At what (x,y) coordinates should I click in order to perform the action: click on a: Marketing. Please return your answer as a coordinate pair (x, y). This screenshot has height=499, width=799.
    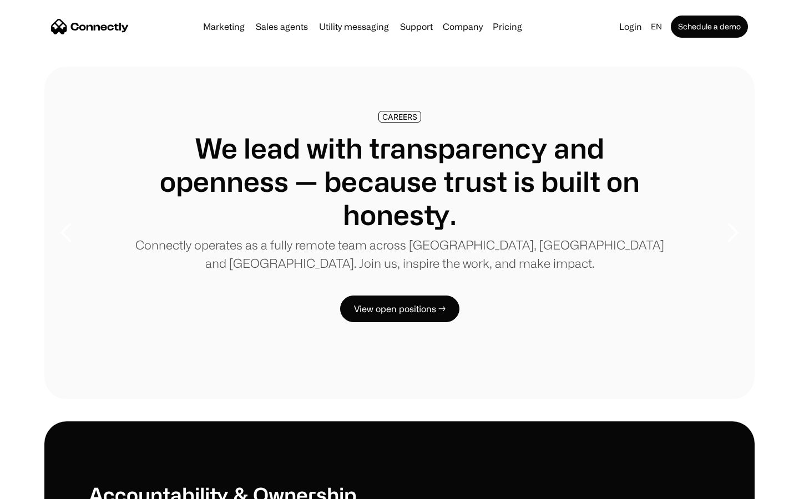
    Looking at the image, I should click on (224, 27).